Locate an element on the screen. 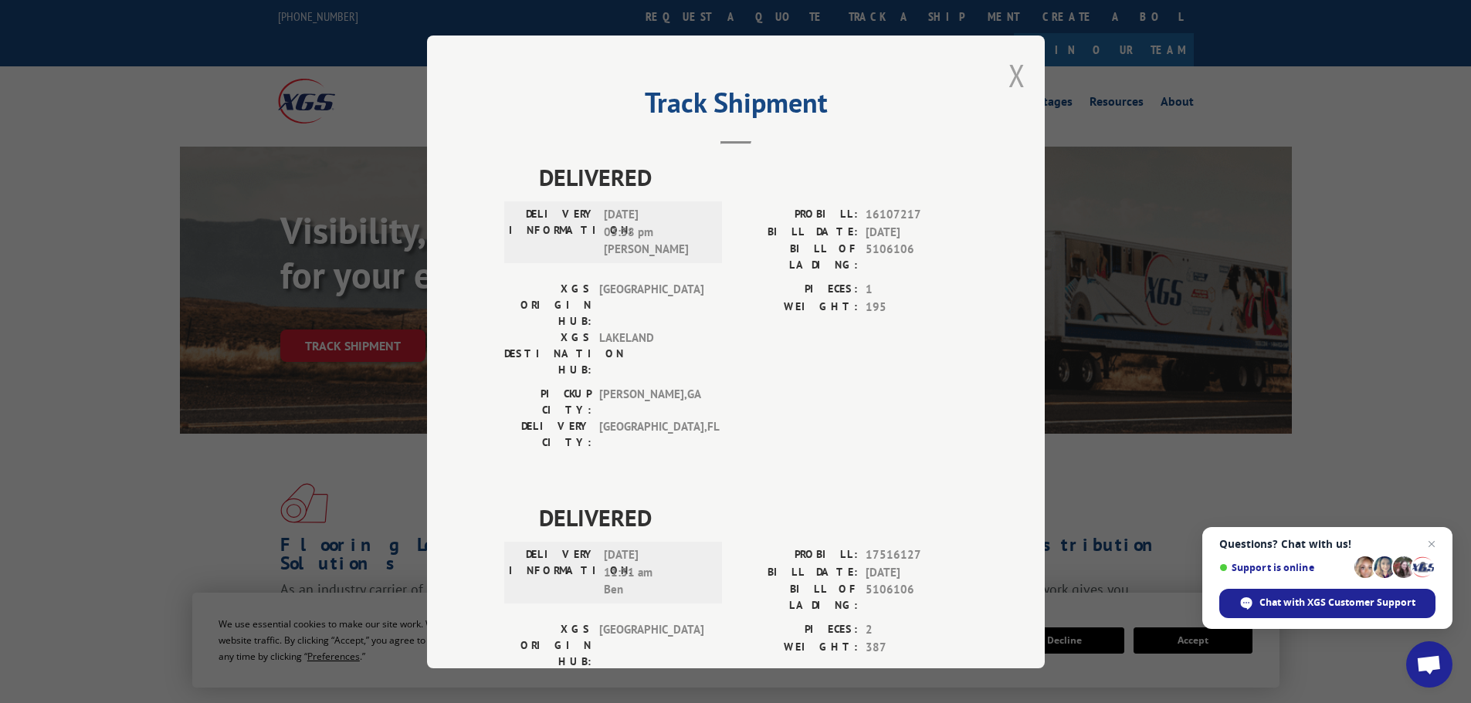 Image resolution: width=1471 pixels, height=703 pixels. span: LAKELAND is located at coordinates (651, 354).